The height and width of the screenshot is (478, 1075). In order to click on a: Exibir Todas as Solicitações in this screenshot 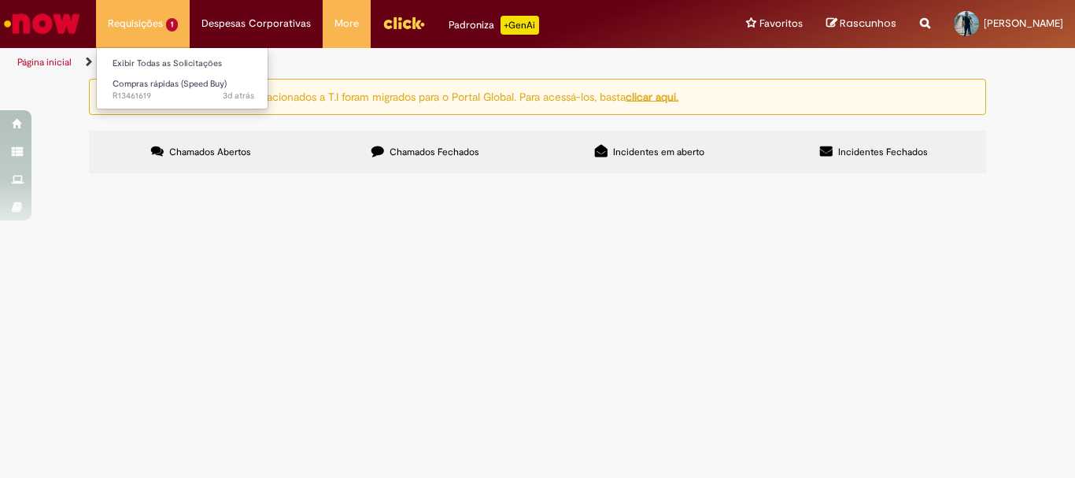, I will do `click(183, 64)`.